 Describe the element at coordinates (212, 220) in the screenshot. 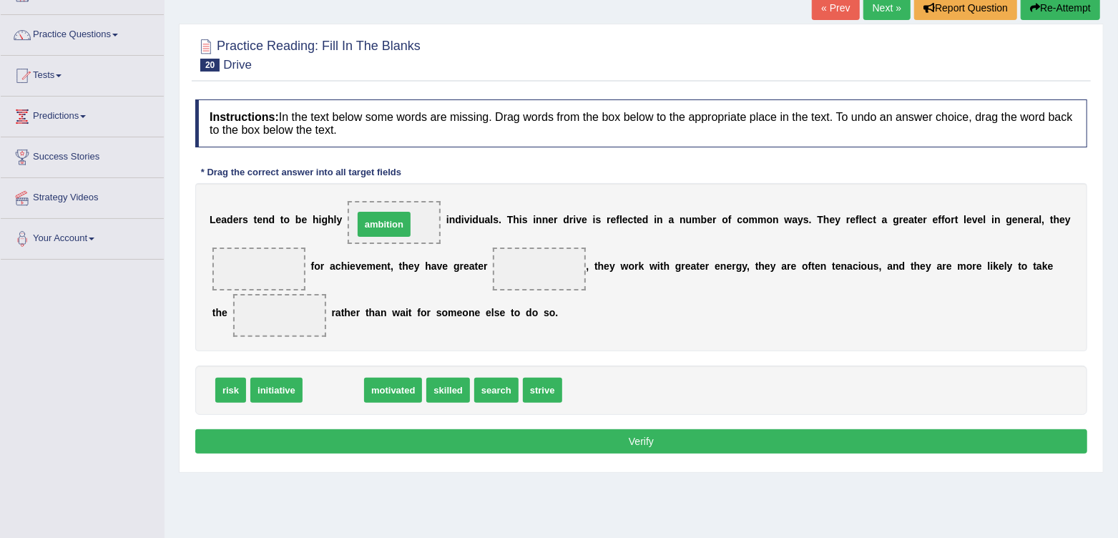

I see `b: L` at that location.